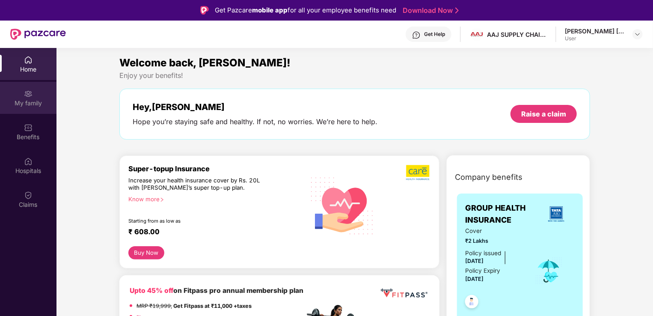 This screenshot has height=316, width=653. What do you see at coordinates (494, 241) in the screenshot?
I see `span: ₹2 Lakhs` at bounding box center [494, 241].